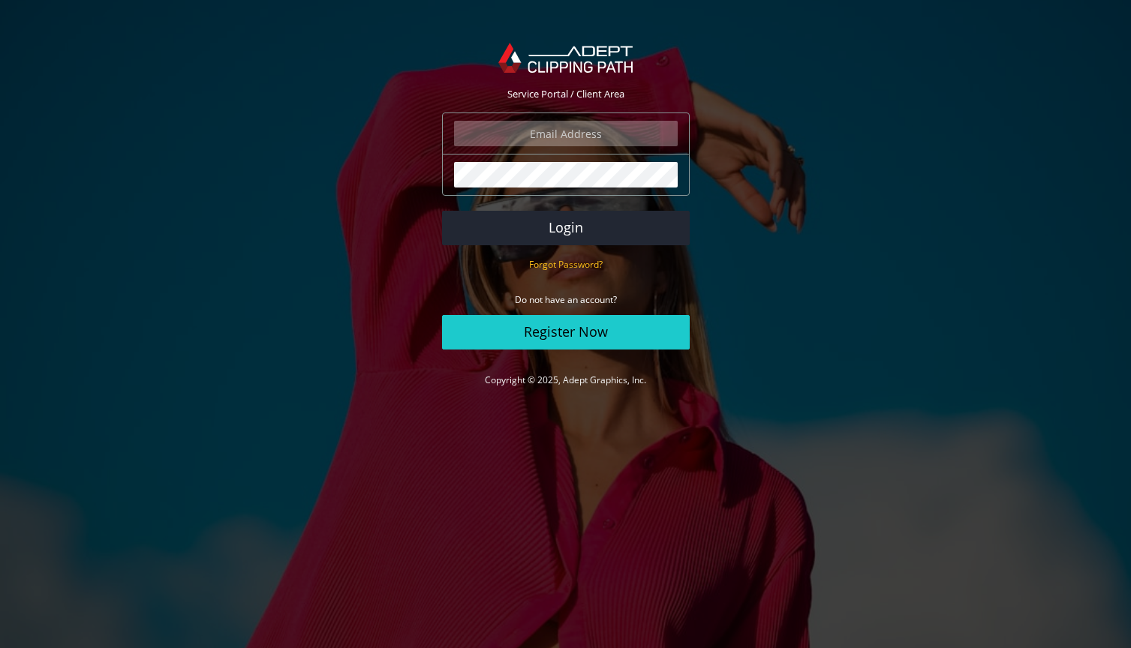 This screenshot has height=648, width=1131. I want to click on a: Copyright © 2025, Adept Graphics, Inc., so click(565, 380).